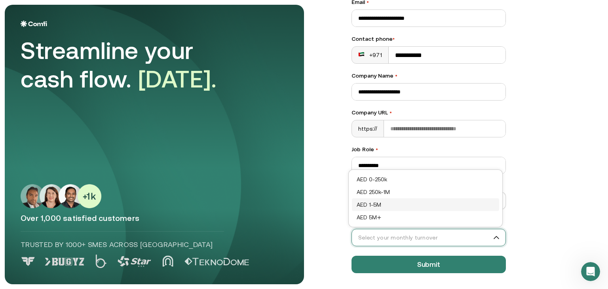 This screenshot has height=289, width=608. What do you see at coordinates (34, 24) in the screenshot?
I see `img: Logo` at bounding box center [34, 24].